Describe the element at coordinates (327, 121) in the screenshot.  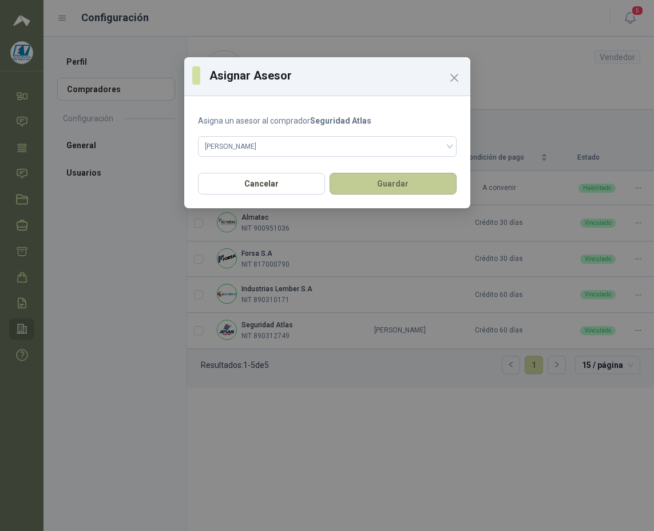
I see `p: Asigna un asesor al comprador` at that location.